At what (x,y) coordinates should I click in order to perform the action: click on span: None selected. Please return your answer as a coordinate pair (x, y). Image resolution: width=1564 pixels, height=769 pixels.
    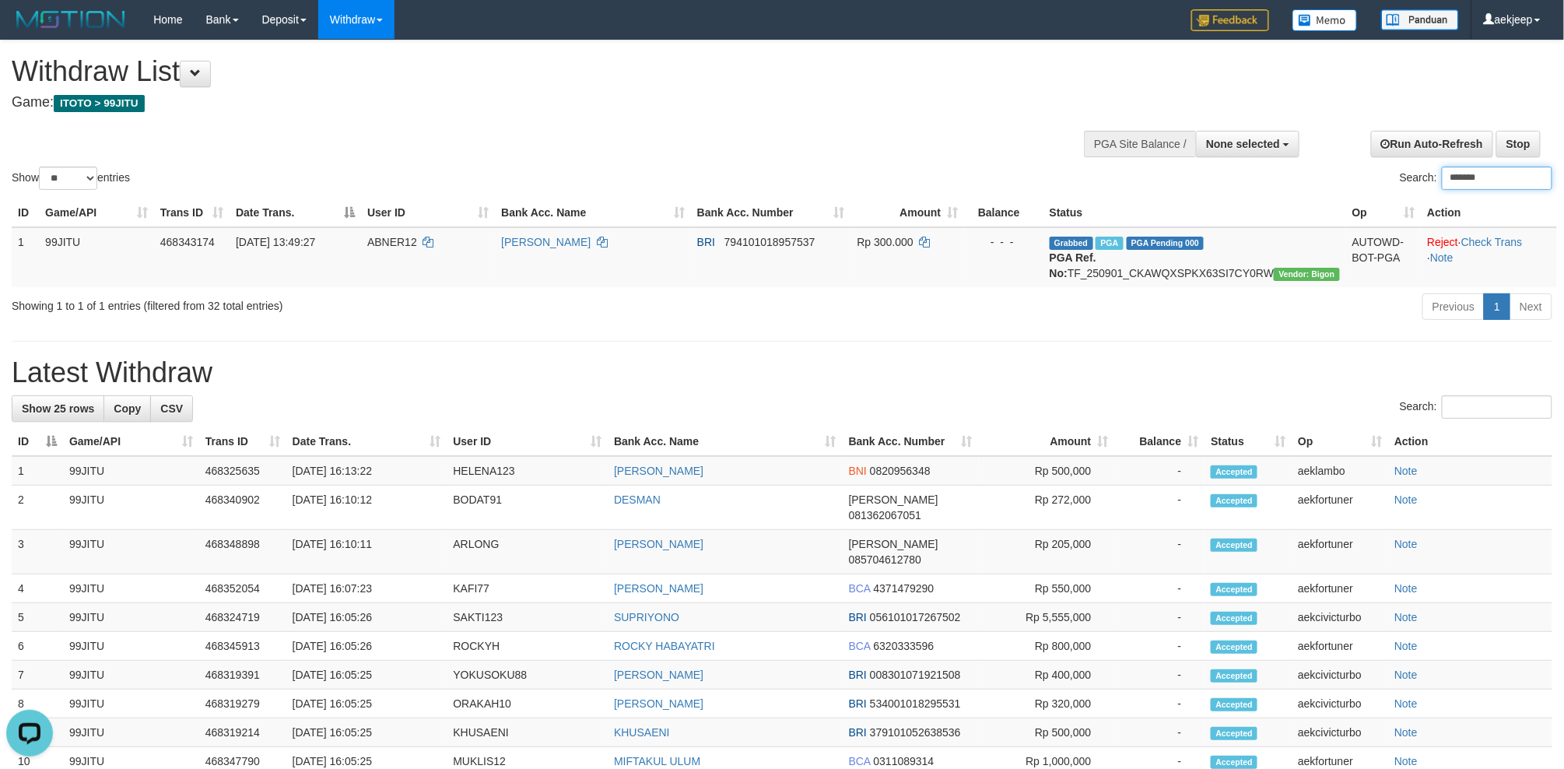
    Looking at the image, I should click on (1242, 144).